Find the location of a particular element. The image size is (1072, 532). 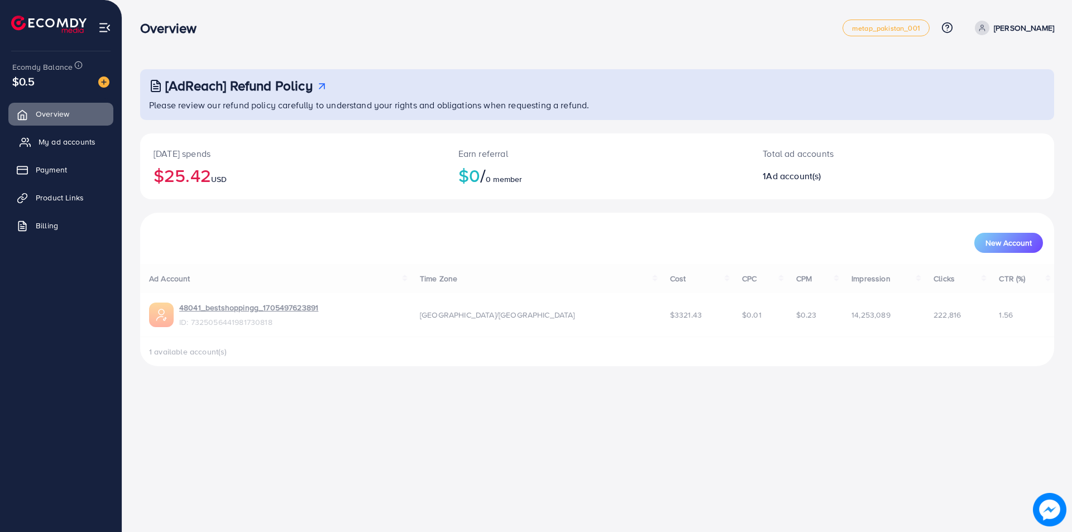

span: $0.5 is located at coordinates (23, 81).